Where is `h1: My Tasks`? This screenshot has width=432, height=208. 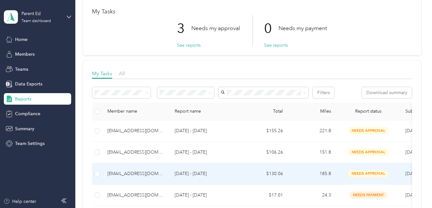 h1: My Tasks is located at coordinates (252, 12).